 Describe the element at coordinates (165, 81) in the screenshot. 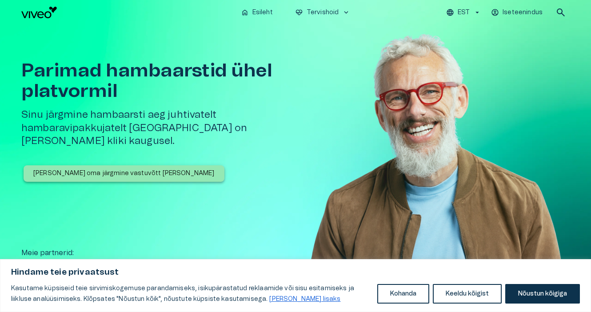

I see `h1: Parimad hambaarstid ühel platvormil` at that location.